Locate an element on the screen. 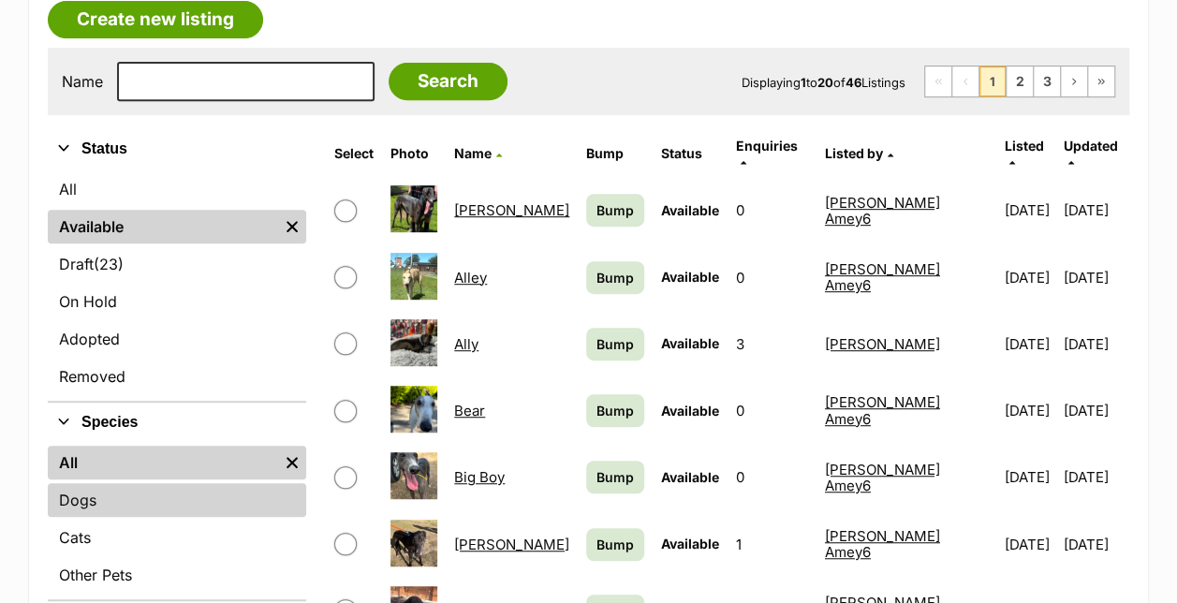 The width and height of the screenshot is (1177, 603). a: Create new listing is located at coordinates (155, 20).